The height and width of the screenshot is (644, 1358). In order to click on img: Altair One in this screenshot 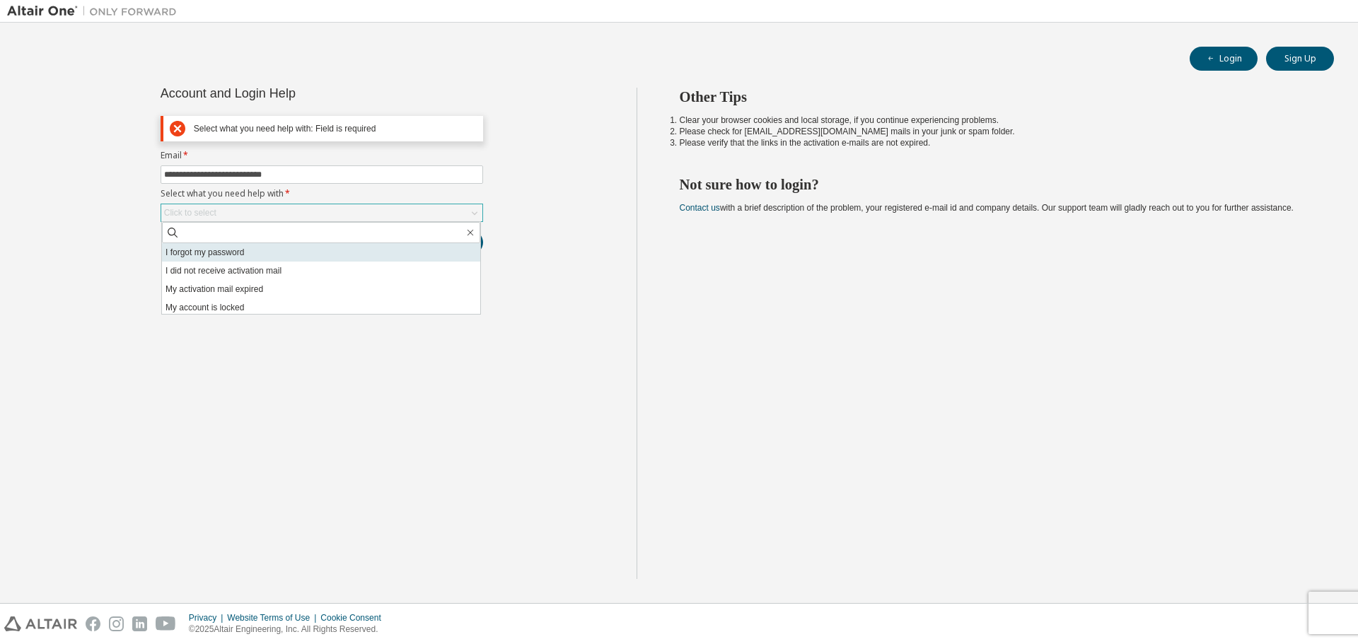, I will do `click(95, 11)`.